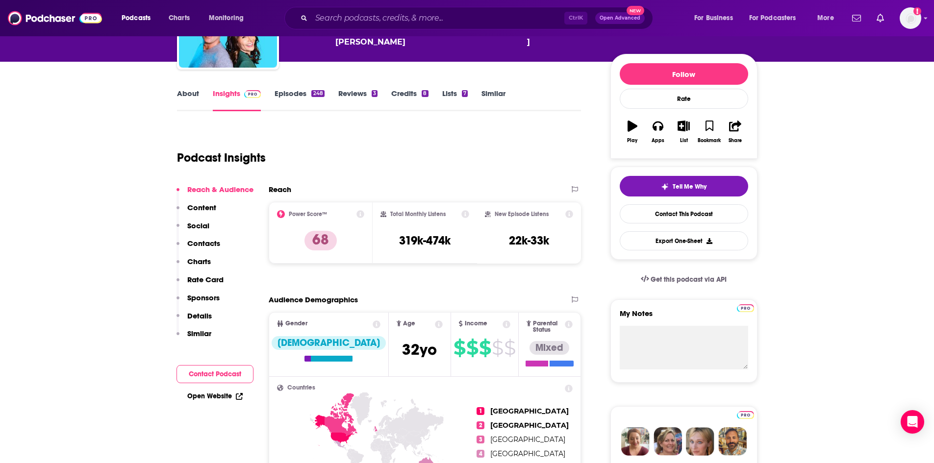  What do you see at coordinates (684, 241) in the screenshot?
I see `button: Export One-Sheet` at bounding box center [684, 241].